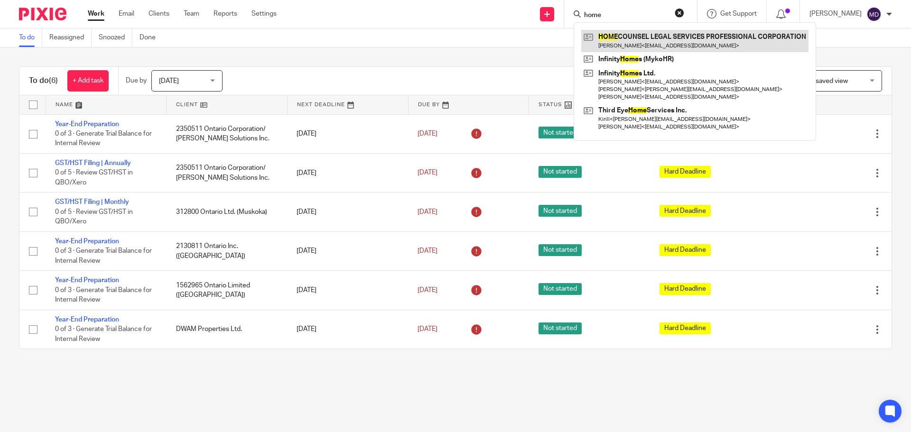 The height and width of the screenshot is (432, 911). I want to click on a: Done, so click(151, 37).